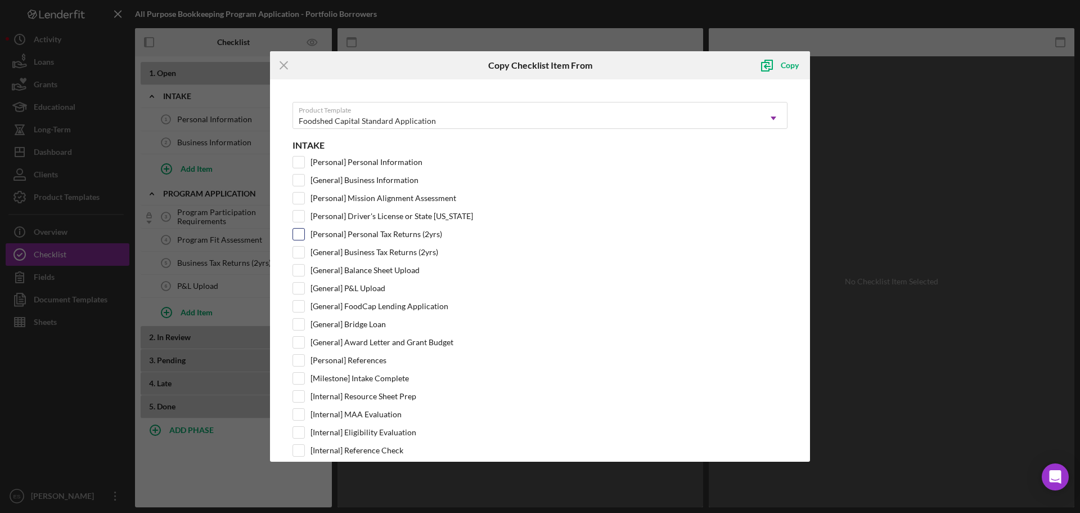  Describe the element at coordinates (367, 121) in the screenshot. I see `div: Foodshed Capital Standard Application` at that location.